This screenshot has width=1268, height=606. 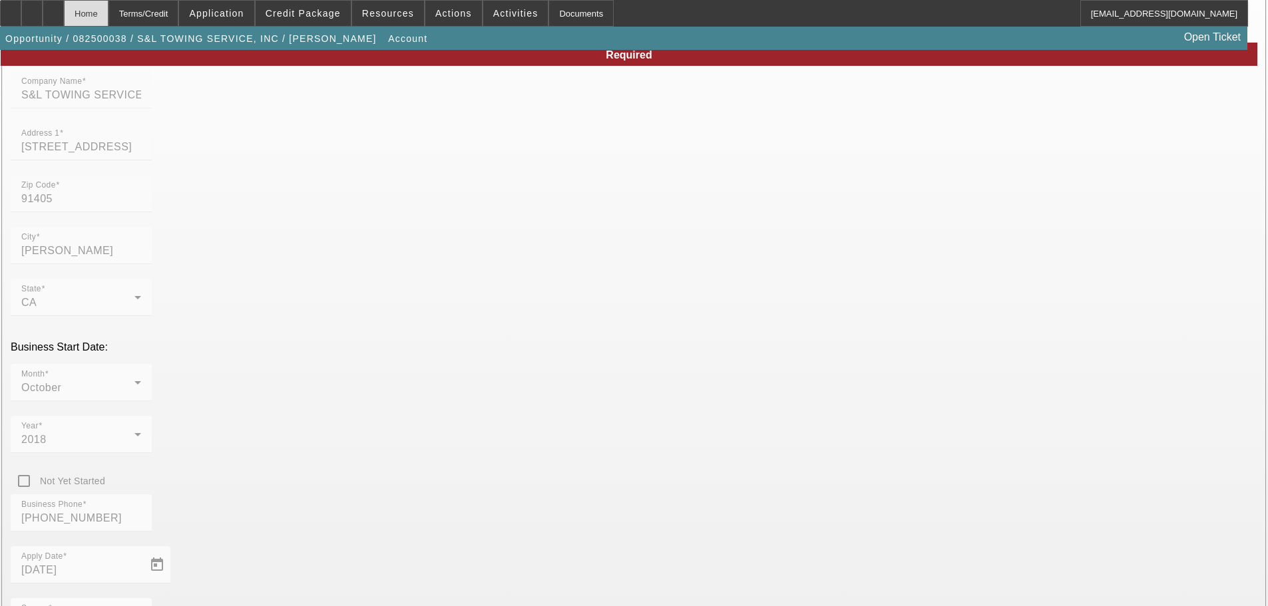 I want to click on button: Activities, so click(x=516, y=13).